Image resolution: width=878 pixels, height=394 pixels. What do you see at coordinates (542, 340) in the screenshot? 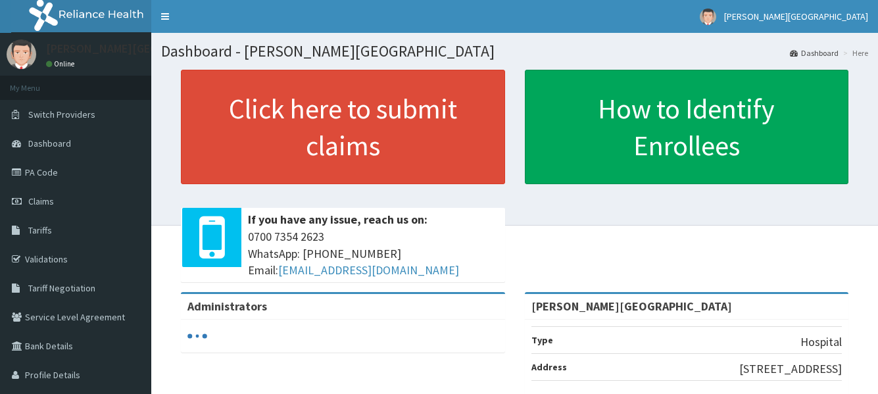
I see `b: Type` at bounding box center [542, 340].